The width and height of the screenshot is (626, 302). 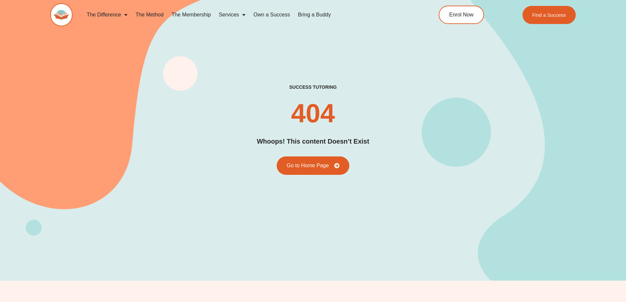 I want to click on span: Enrol Now, so click(x=461, y=15).